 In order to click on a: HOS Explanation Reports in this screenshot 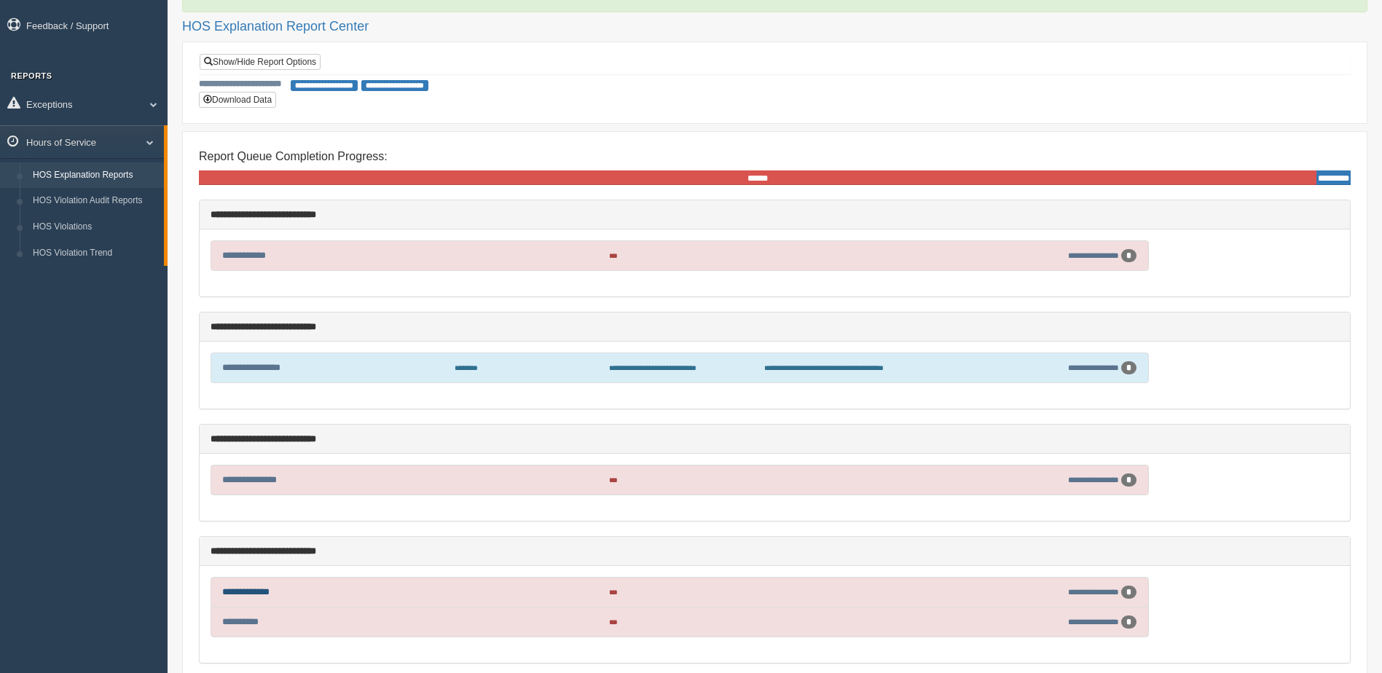, I will do `click(95, 176)`.